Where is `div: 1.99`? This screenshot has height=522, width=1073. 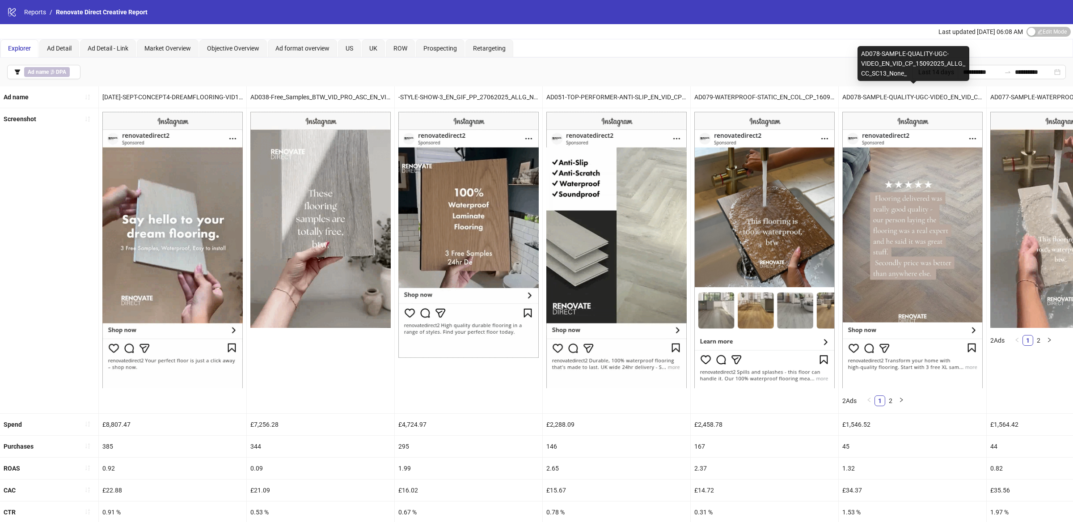
div: 1.99 is located at coordinates (469, 468).